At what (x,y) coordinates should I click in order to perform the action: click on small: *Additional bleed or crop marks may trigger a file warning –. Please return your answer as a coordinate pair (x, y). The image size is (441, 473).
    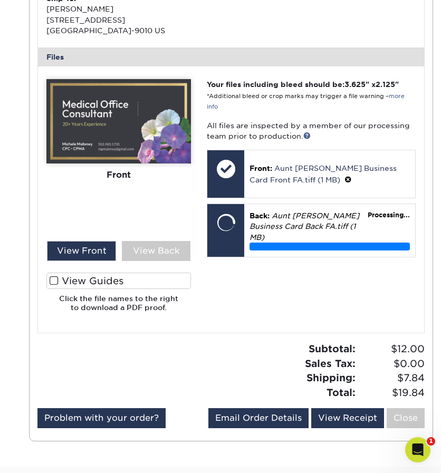
    Looking at the image, I should click on (305, 101).